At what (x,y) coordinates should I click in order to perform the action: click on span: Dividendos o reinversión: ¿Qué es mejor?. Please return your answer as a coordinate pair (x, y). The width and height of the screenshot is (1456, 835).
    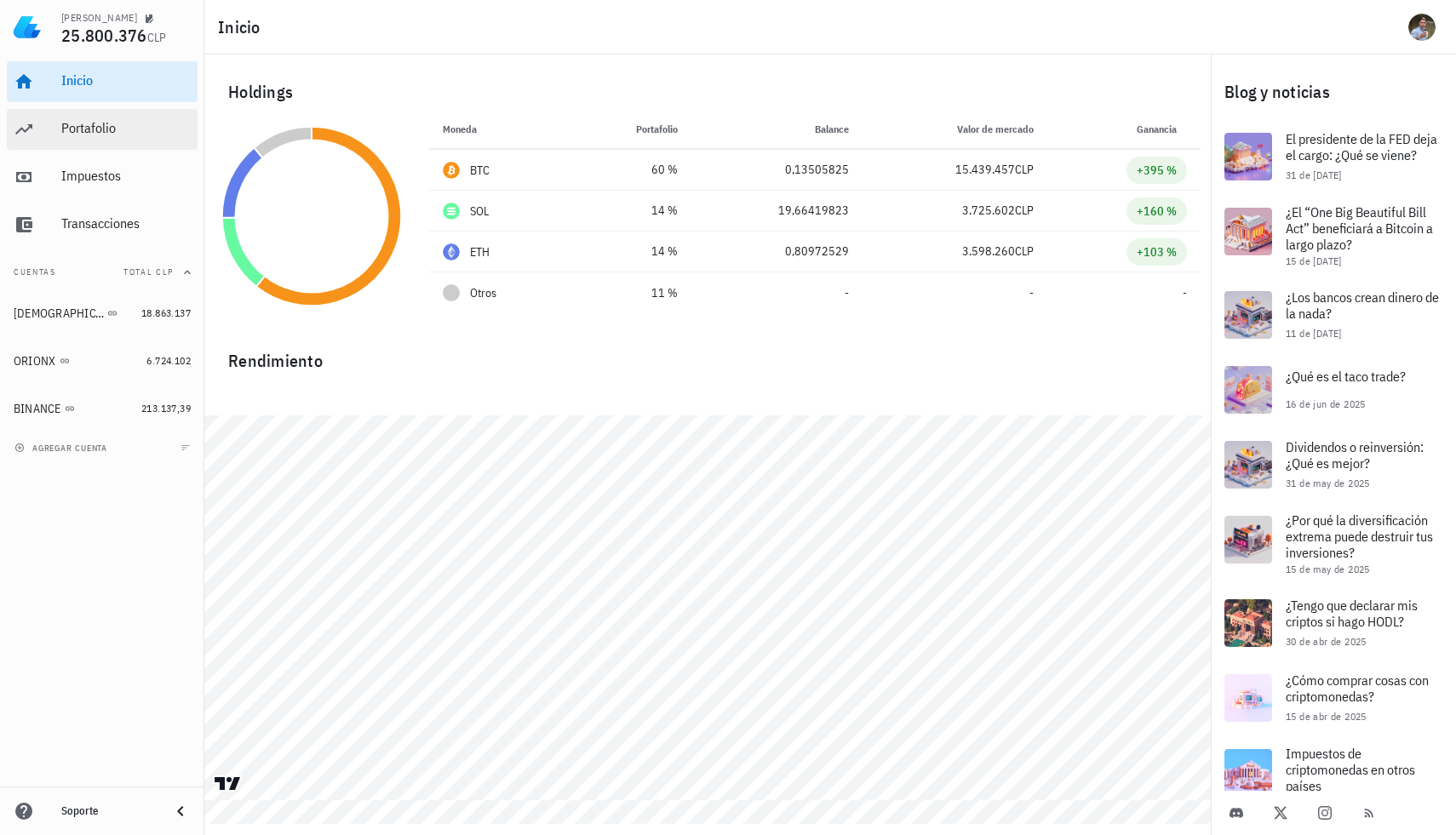
    Looking at the image, I should click on (1354, 455).